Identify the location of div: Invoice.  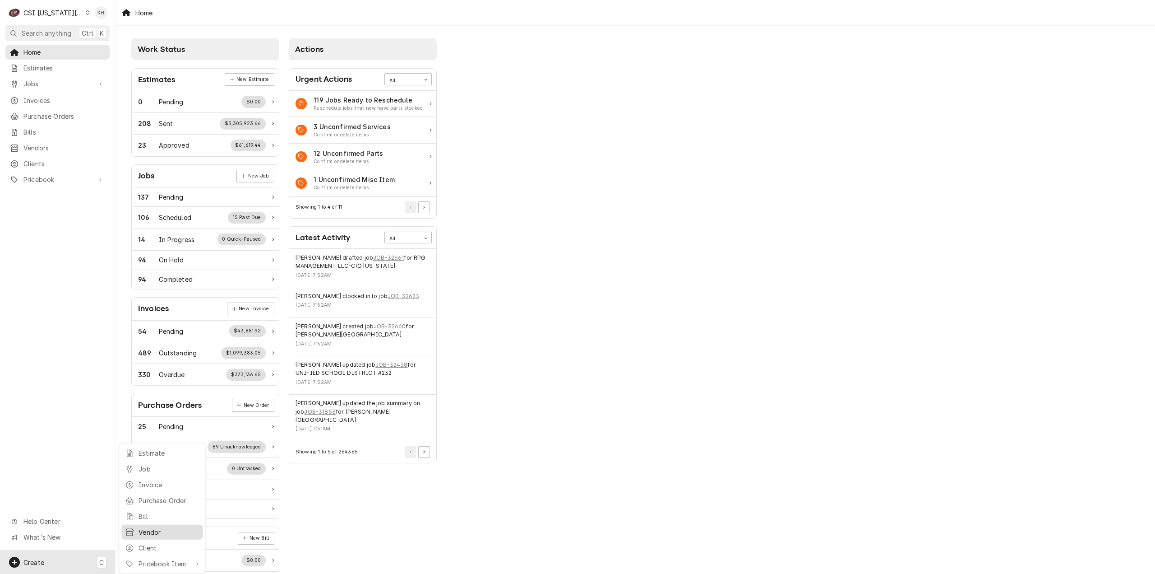
(169, 484).